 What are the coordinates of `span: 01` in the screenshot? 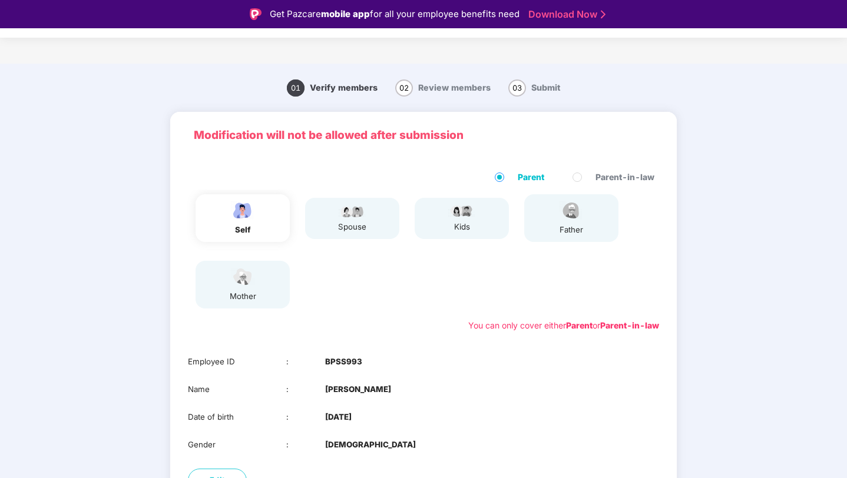 It's located at (296, 88).